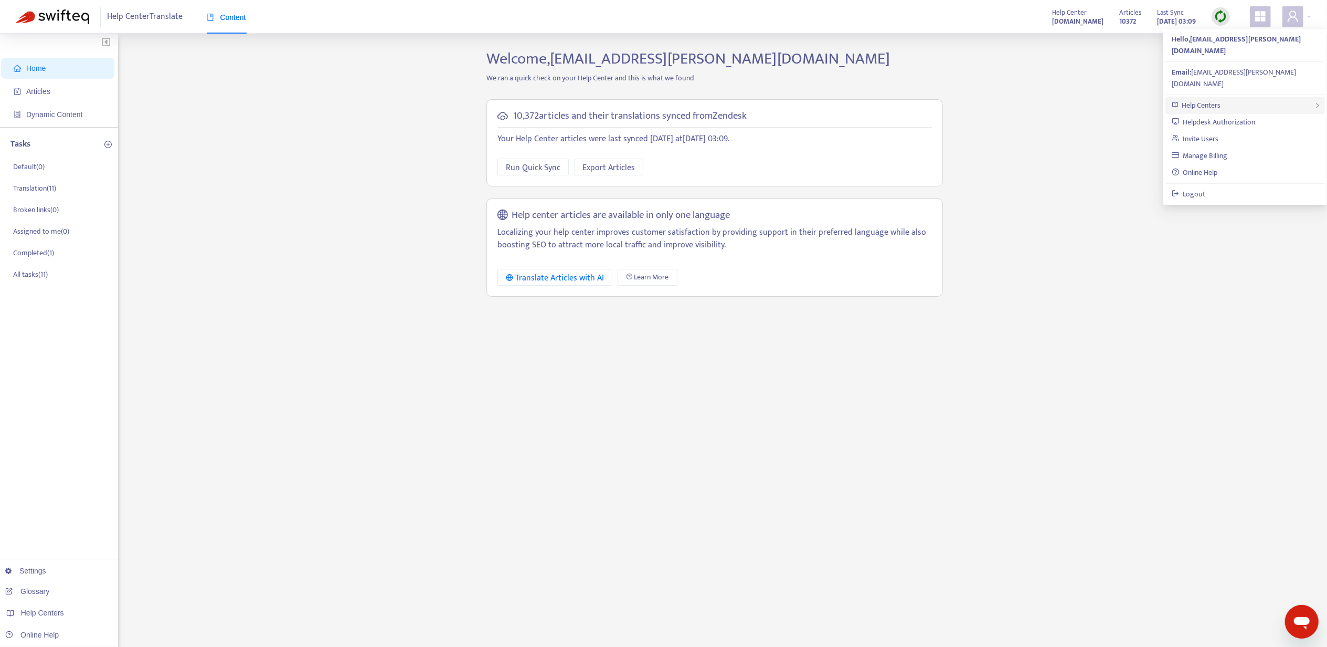  I want to click on span: plus-circle, so click(108, 144).